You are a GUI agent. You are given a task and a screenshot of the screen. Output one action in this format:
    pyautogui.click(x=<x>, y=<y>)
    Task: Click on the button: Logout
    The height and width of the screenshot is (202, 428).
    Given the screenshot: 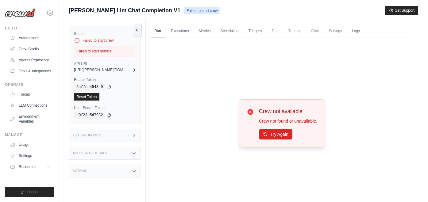 What is the action you would take?
    pyautogui.click(x=29, y=192)
    